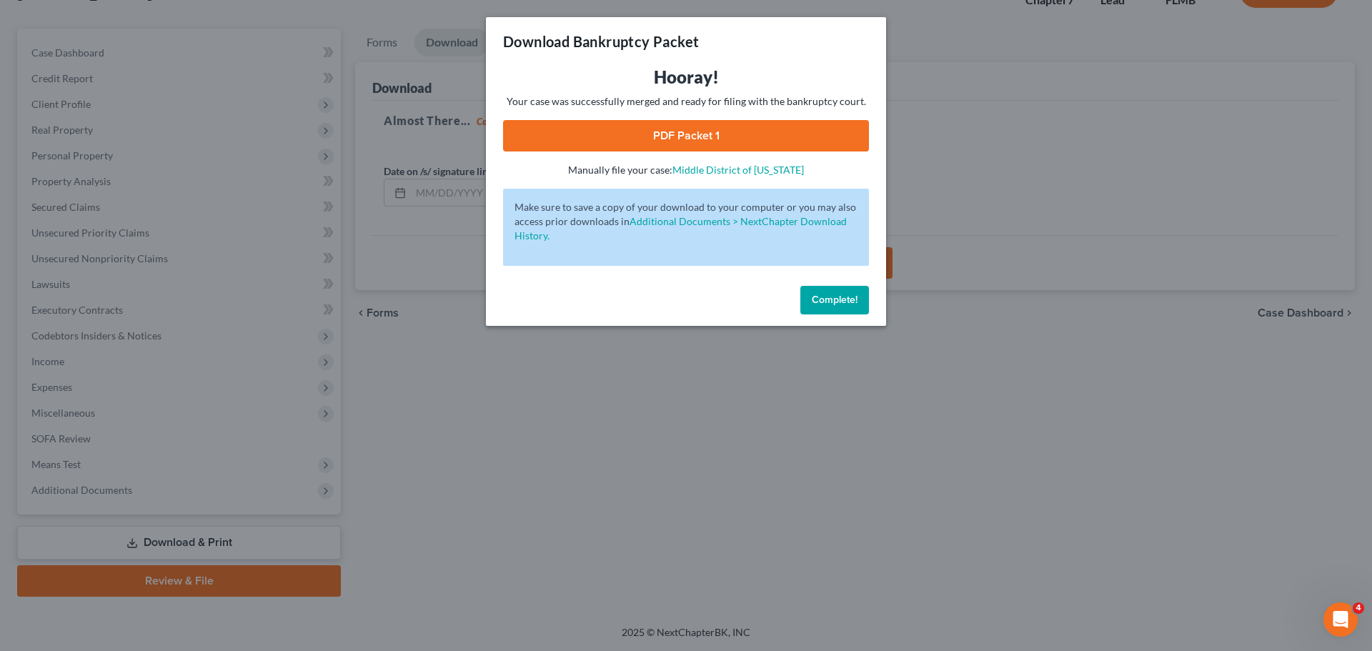 The width and height of the screenshot is (1372, 651). What do you see at coordinates (686, 221) in the screenshot?
I see `p: Make sure to save a copy of your download to your computer or you may also access prior downloads in` at bounding box center [686, 221].